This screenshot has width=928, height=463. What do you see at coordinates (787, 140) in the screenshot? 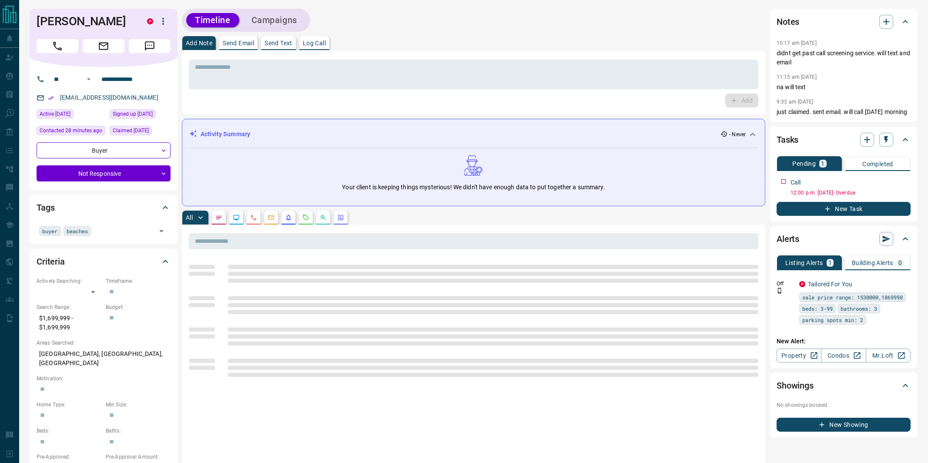
I see `h2: Tasks` at bounding box center [787, 140].